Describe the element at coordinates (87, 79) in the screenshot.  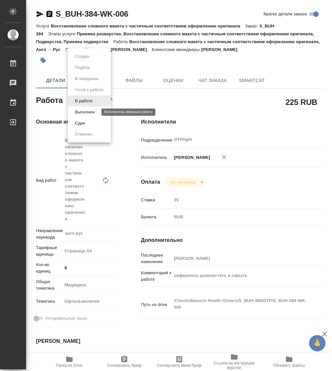
I see `button: В ожидании` at that location.